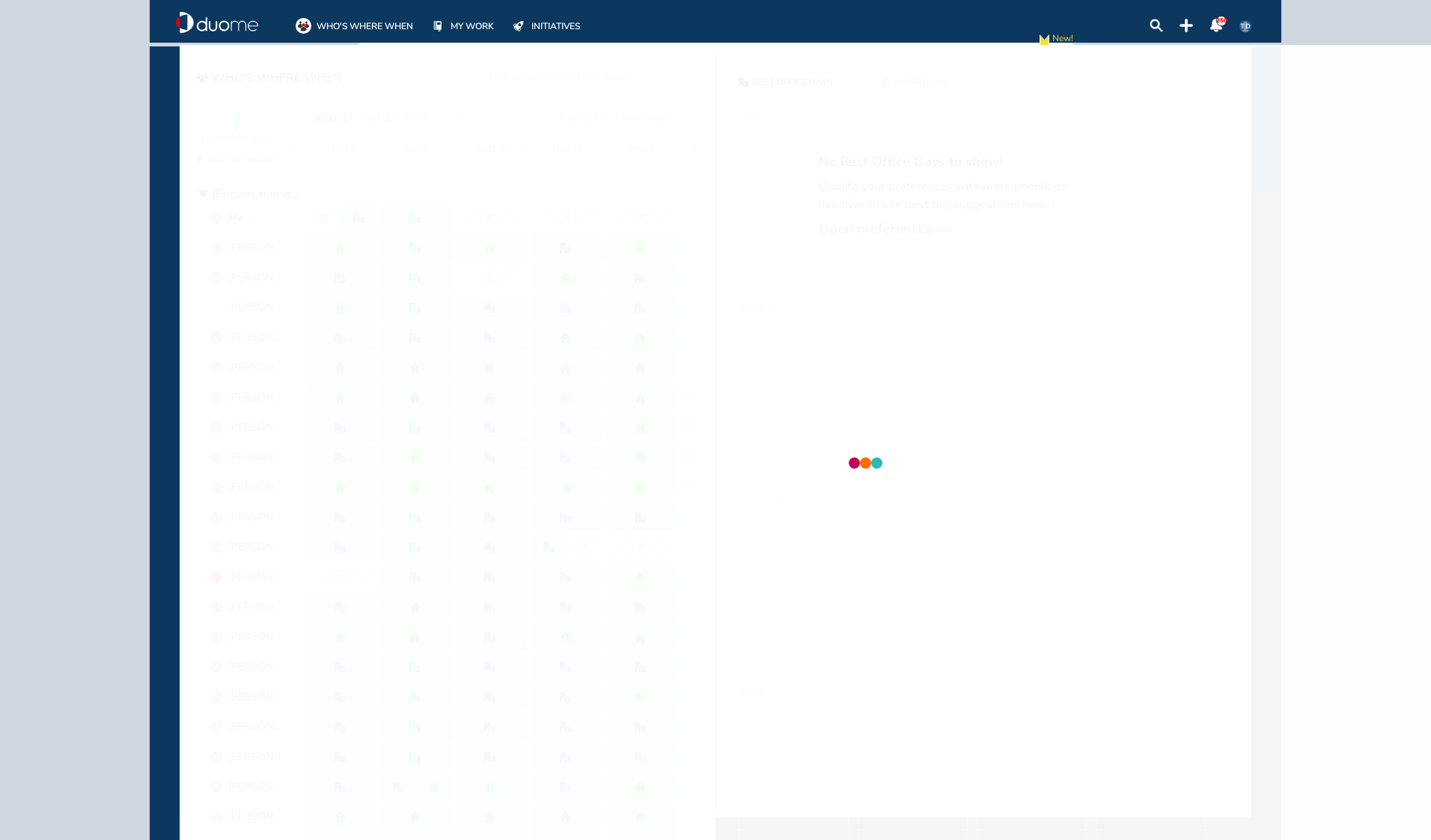 The height and width of the screenshot is (840, 1431). I want to click on span: WHO'S WHERE WHEN, so click(364, 26).